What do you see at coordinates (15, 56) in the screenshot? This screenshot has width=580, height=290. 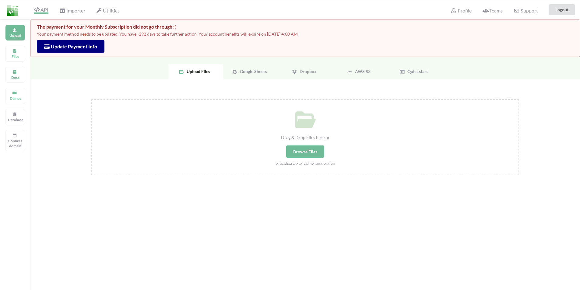 I see `p: Files` at bounding box center [15, 56].